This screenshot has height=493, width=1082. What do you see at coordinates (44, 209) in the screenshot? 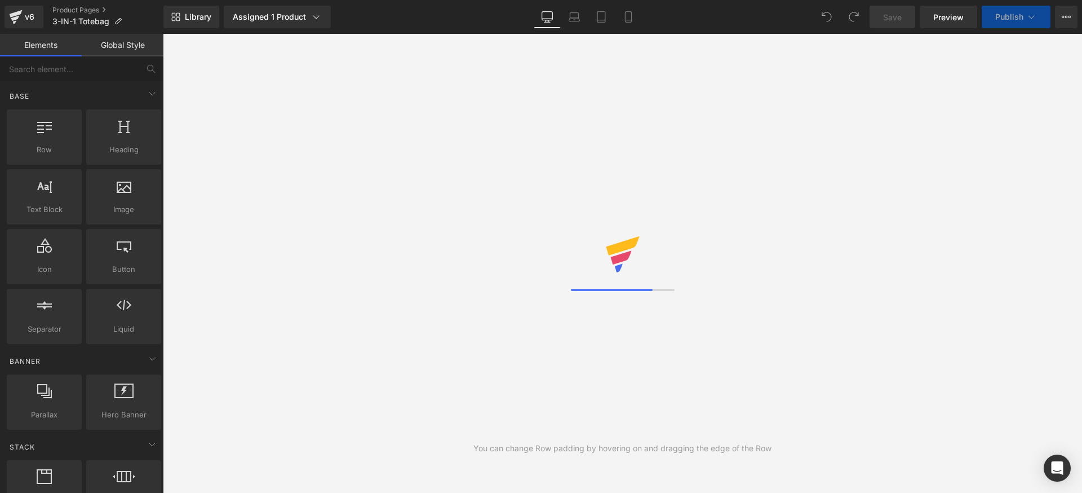
I see `span: Text Block` at bounding box center [44, 209].